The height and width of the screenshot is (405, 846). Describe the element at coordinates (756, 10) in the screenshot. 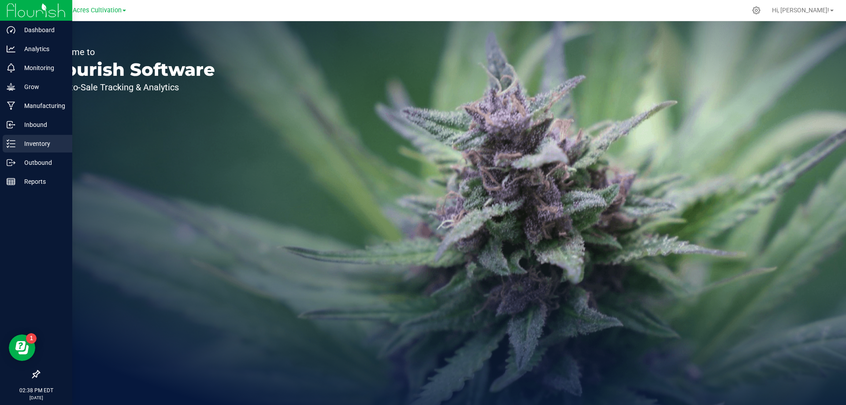

I see `div: Manage settings` at that location.